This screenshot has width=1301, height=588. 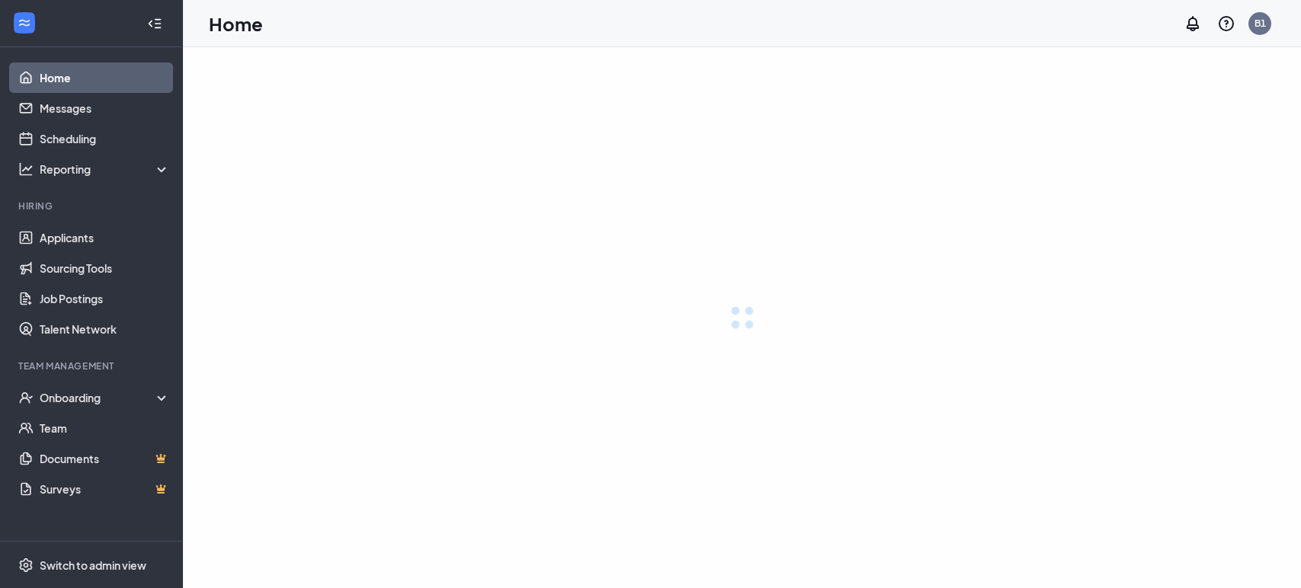 I want to click on a: Scheduling, so click(x=104, y=139).